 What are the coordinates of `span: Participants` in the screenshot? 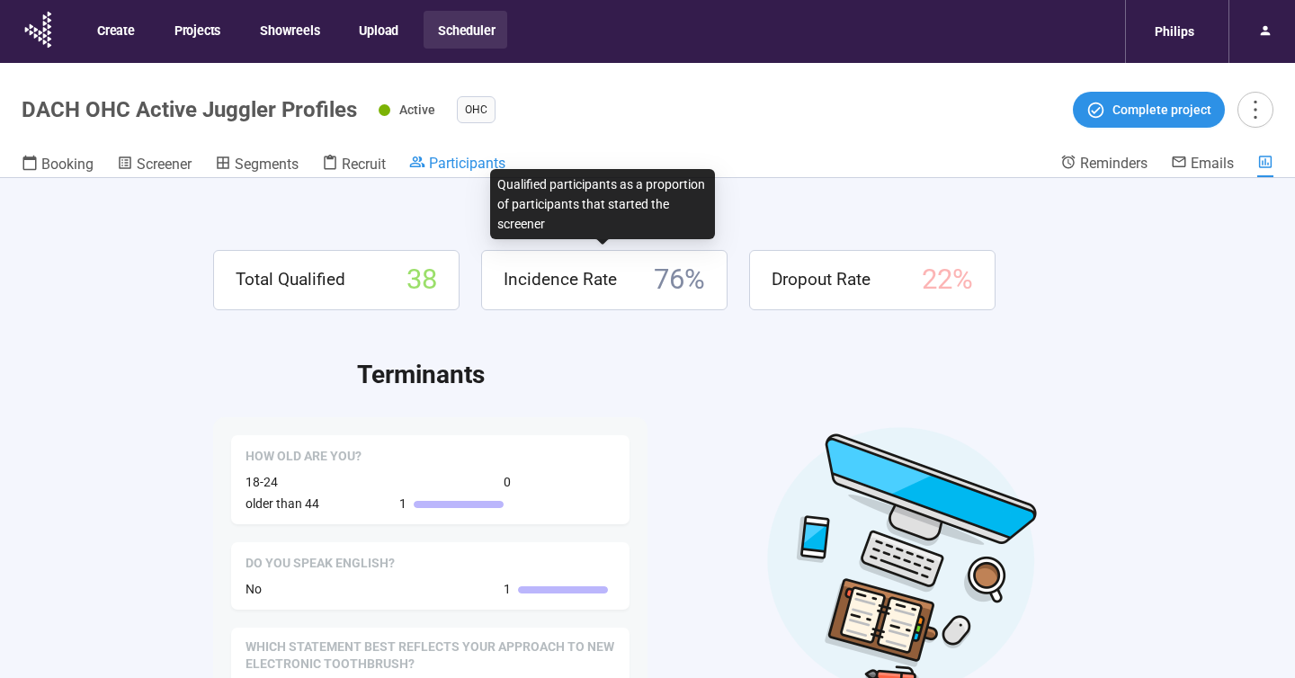 It's located at (467, 163).